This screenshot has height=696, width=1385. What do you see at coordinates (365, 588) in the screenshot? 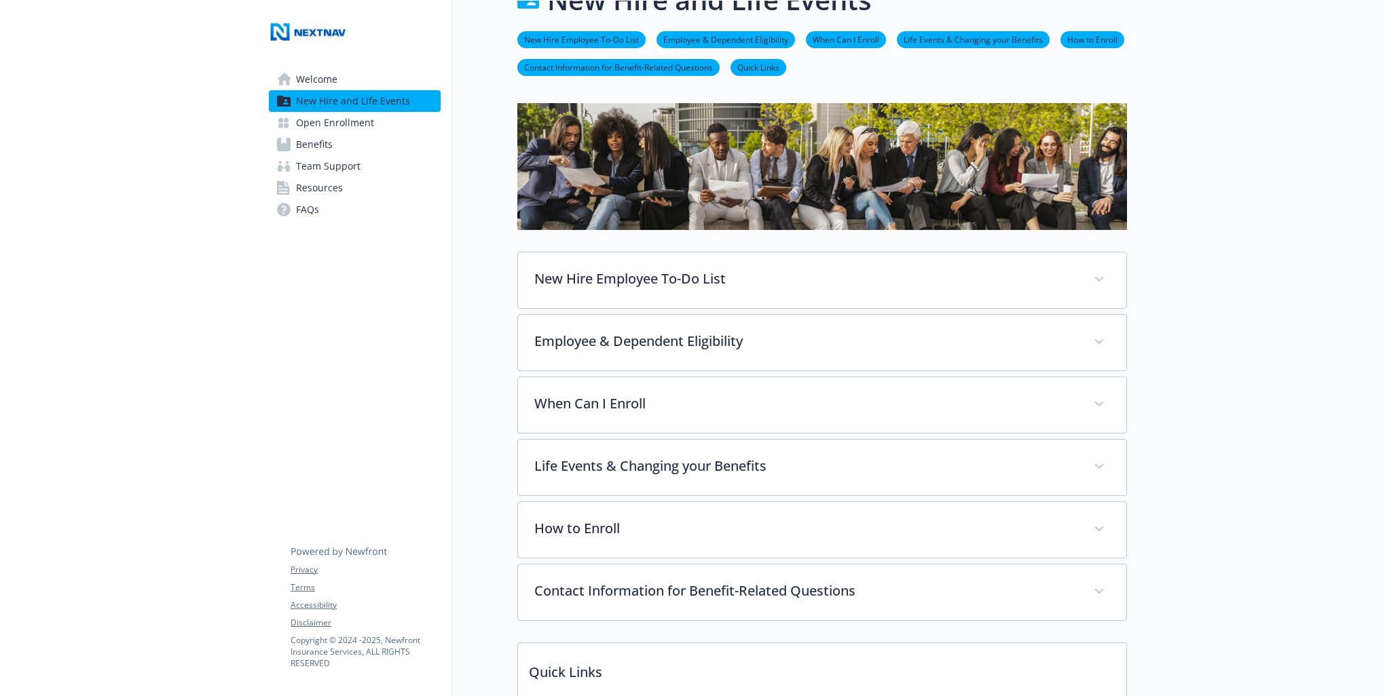
I see `a: Terms` at bounding box center [365, 588].